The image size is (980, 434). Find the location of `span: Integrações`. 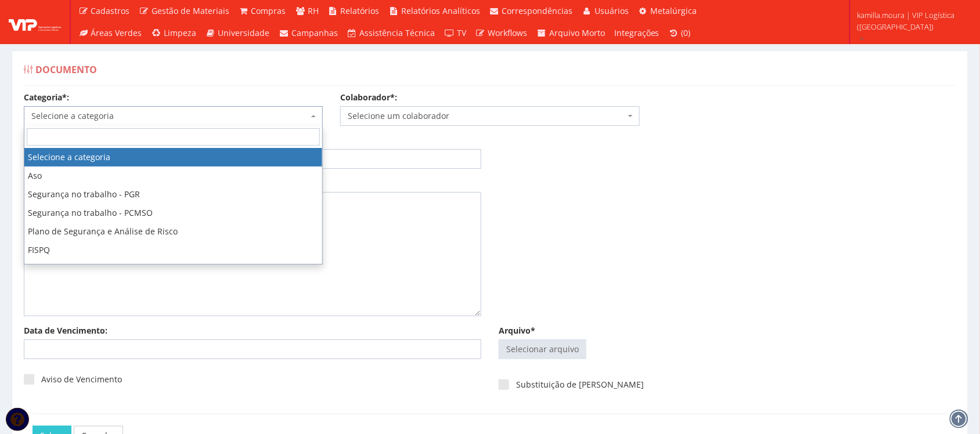

span: Integrações is located at coordinates (637, 33).